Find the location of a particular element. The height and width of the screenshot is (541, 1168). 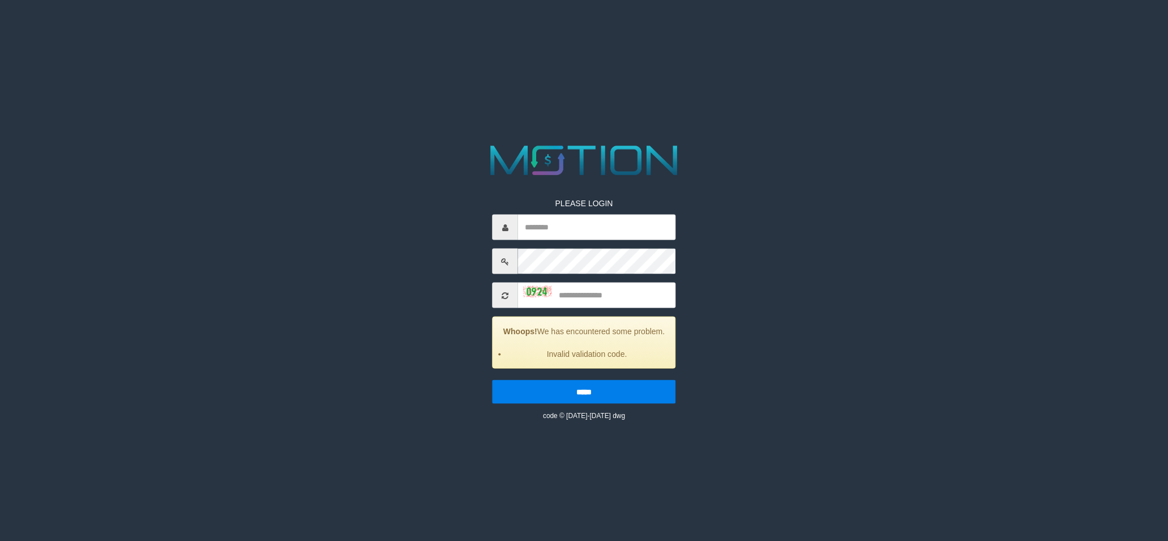

li: Invalid validation code. is located at coordinates (587, 354).